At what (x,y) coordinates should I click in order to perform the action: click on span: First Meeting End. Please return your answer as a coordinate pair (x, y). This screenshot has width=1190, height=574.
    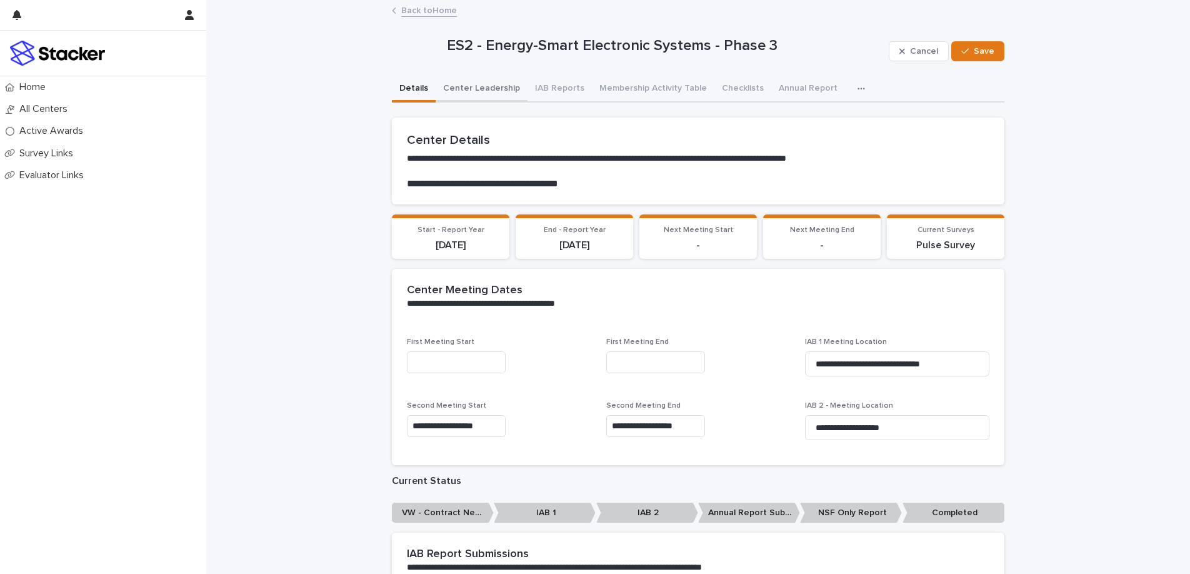
    Looking at the image, I should click on (638, 342).